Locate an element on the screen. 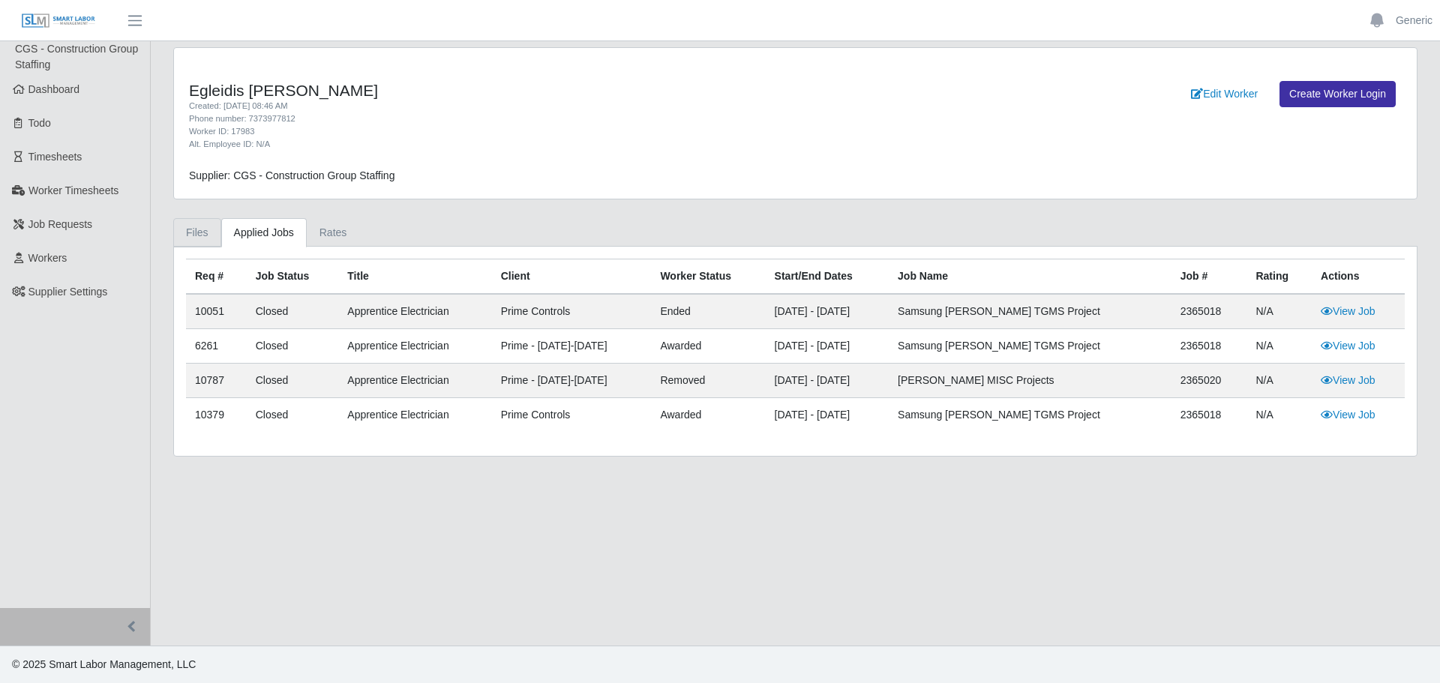  td: 2365020 is located at coordinates (1209, 381).